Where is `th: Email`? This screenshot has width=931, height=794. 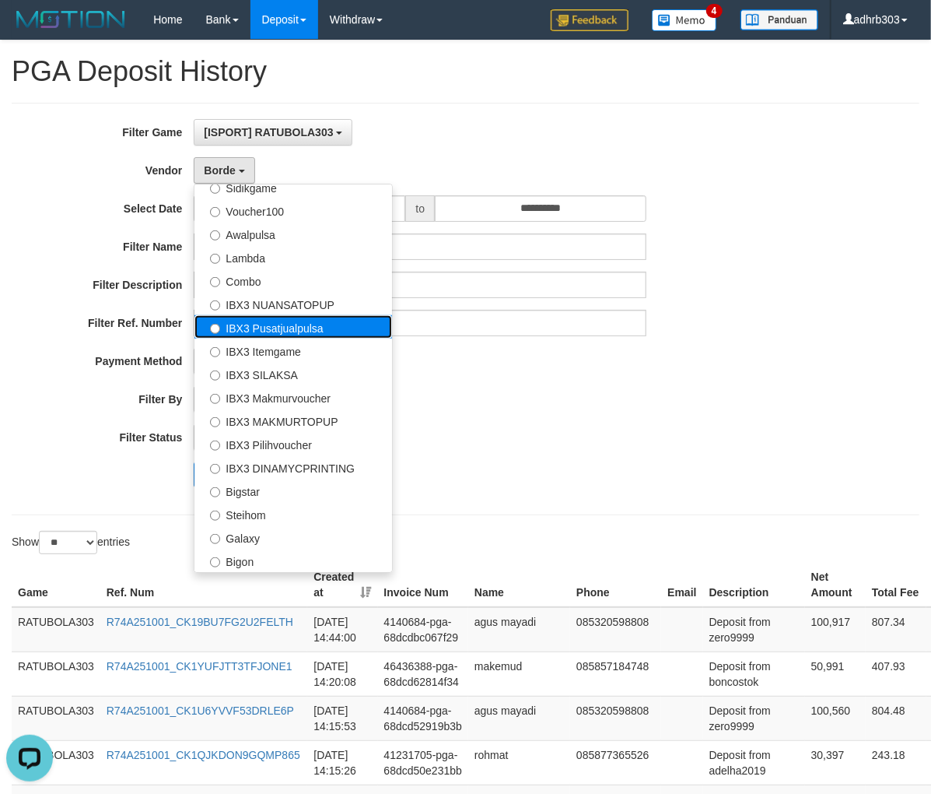
th: Email is located at coordinates (682, 584).